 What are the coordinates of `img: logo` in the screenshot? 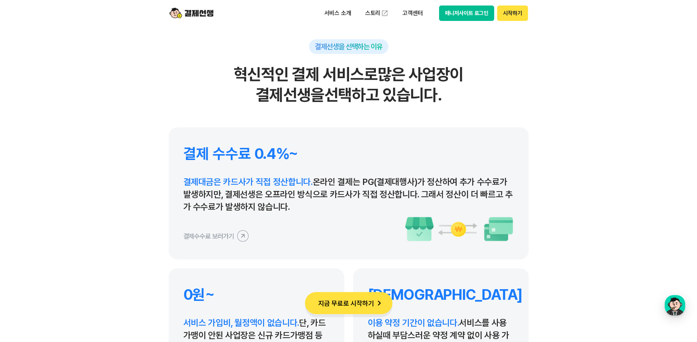 It's located at (191, 13).